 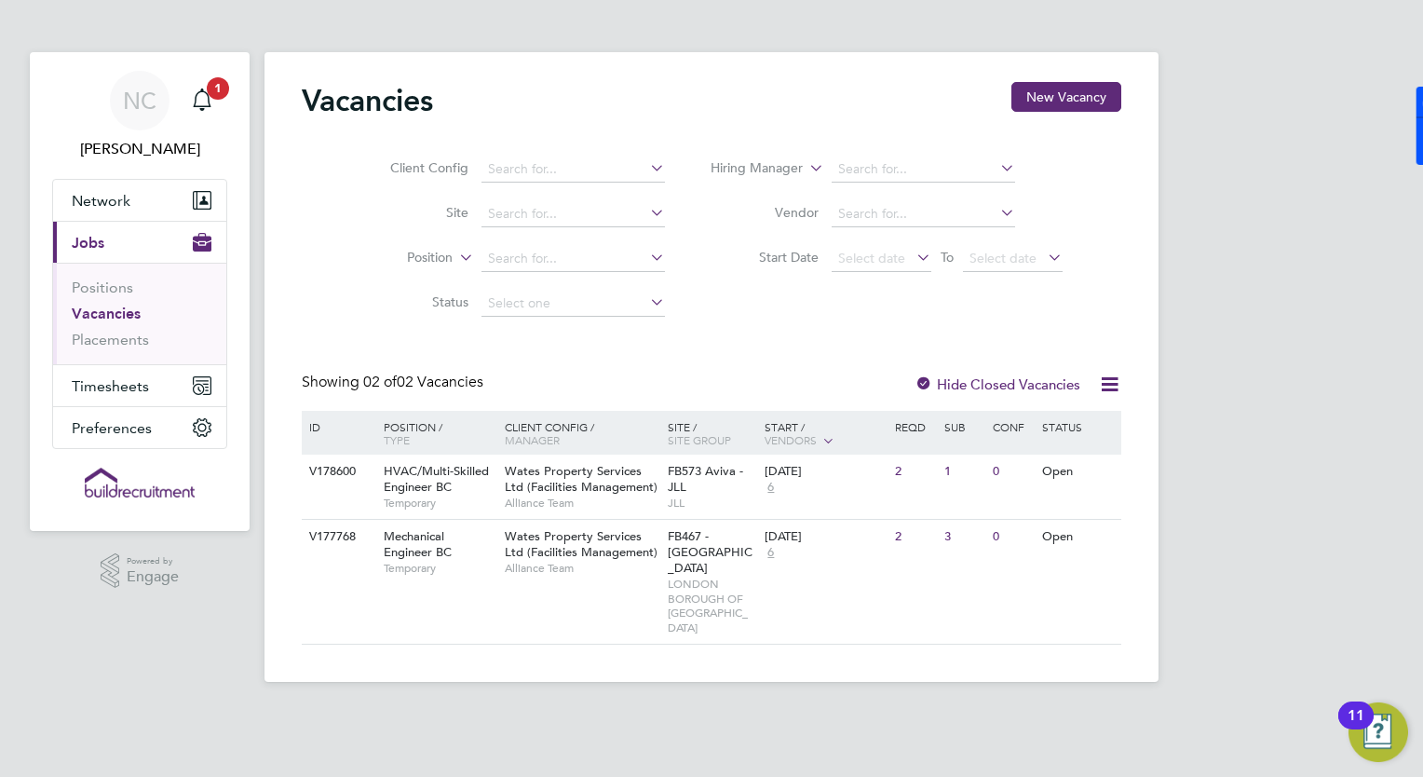 What do you see at coordinates (705, 479) in the screenshot?
I see `span: FB573 Aviva - JLL` at bounding box center [705, 479].